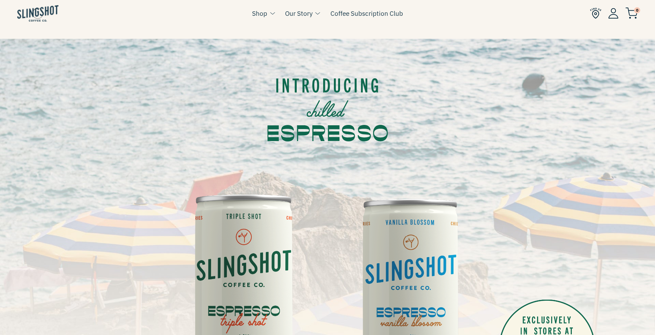 This screenshot has height=335, width=655. What do you see at coordinates (260, 13) in the screenshot?
I see `a: Shop` at bounding box center [260, 13].